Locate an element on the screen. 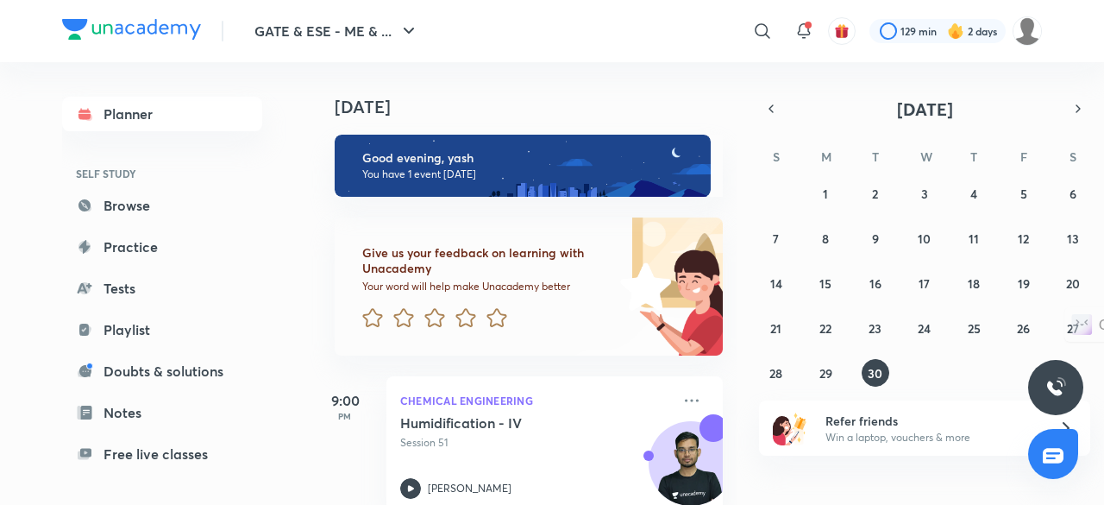 The width and height of the screenshot is (1104, 505). h6: Good evening, yash is located at coordinates (529, 158).